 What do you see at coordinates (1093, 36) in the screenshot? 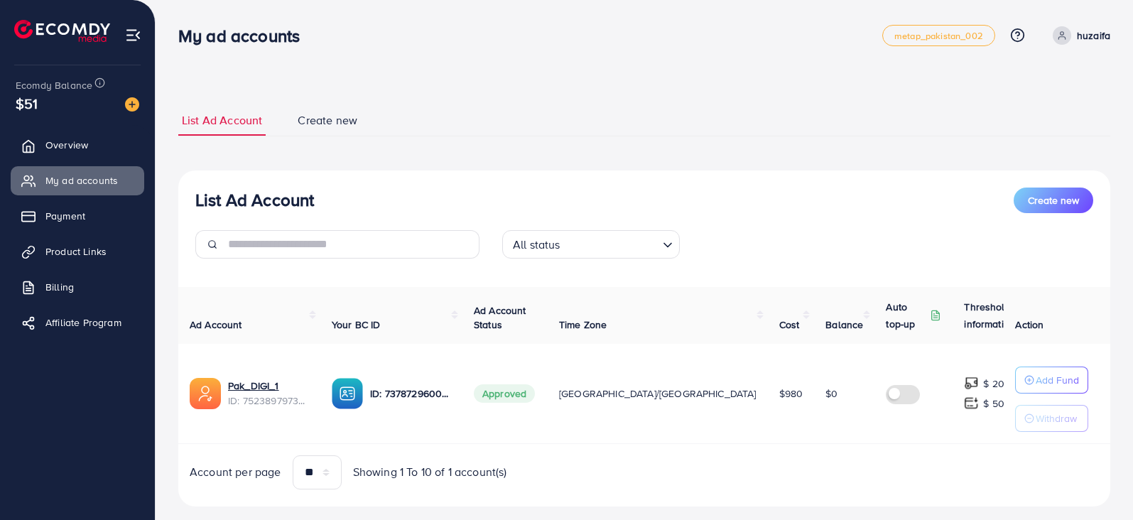
I see `p: huzaifa` at bounding box center [1093, 36].